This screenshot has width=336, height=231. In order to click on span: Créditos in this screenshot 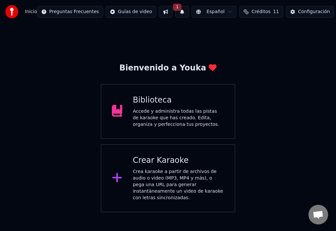, I will do `click(261, 12)`.